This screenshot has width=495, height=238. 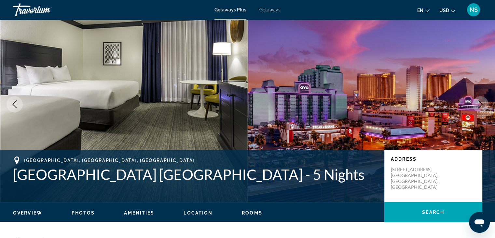 What do you see at coordinates (433, 212) in the screenshot?
I see `button: Search` at bounding box center [433, 212].